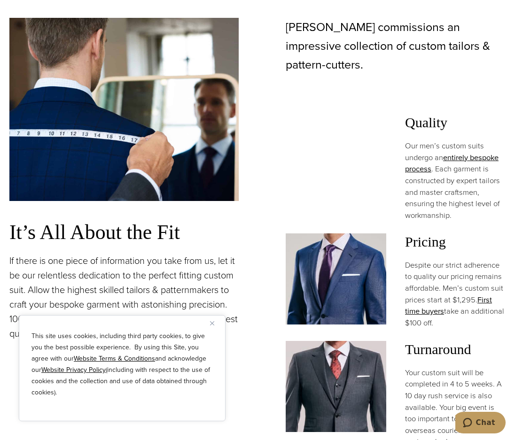 This screenshot has height=440, width=515. Describe the element at coordinates (30, 11) in the screenshot. I see `span: Chat` at that location.